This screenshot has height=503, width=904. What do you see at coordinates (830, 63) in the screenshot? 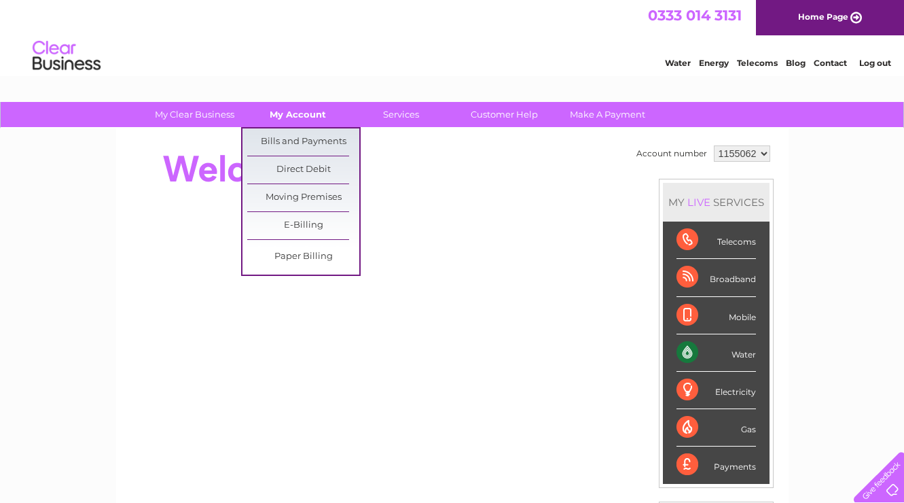
I see `a: Contact` at bounding box center [830, 63].